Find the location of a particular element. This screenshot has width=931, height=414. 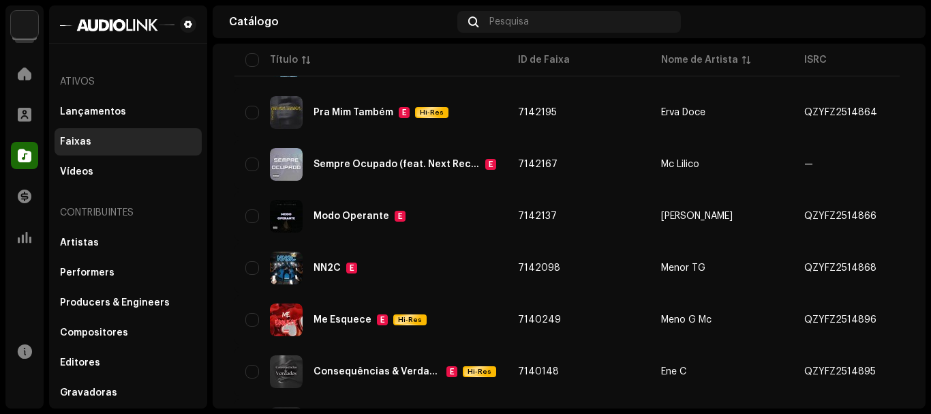

re-a-nav-header: Ativos is located at coordinates (128, 82).